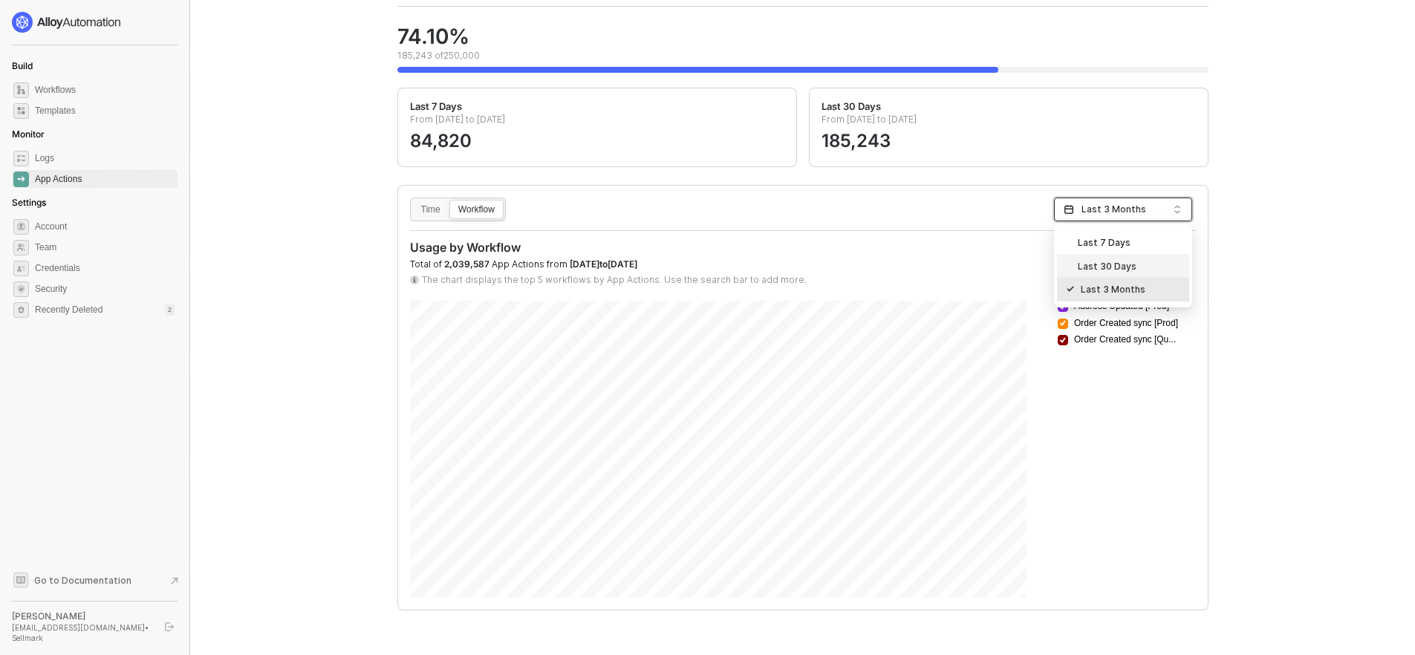 This screenshot has height=655, width=1415. What do you see at coordinates (467, 264) in the screenshot?
I see `span: 2,039,587` at bounding box center [467, 264].